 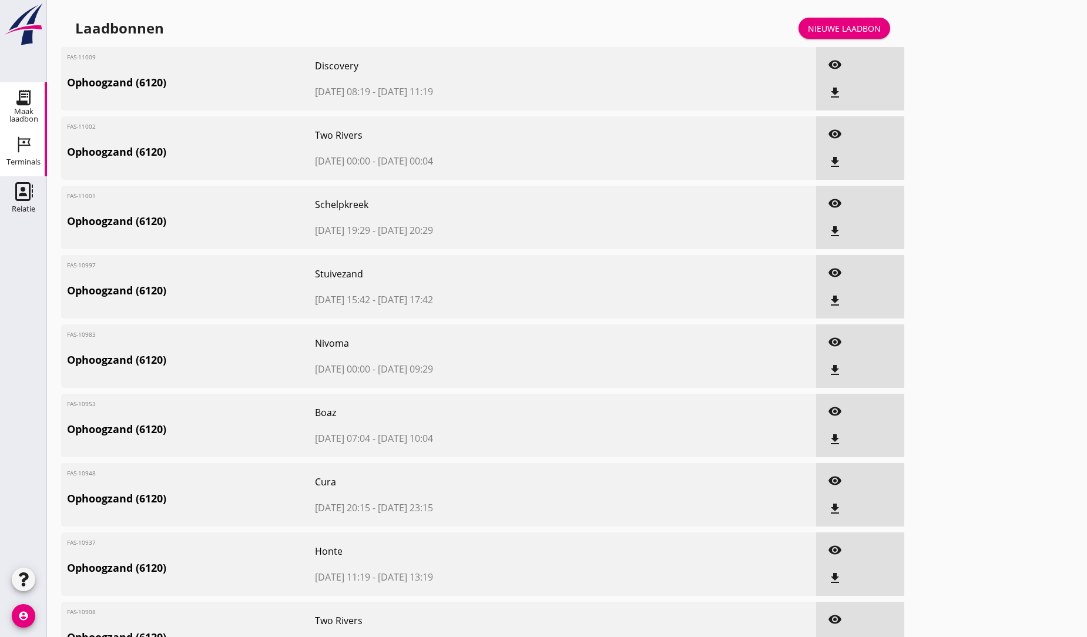 I want to click on span: Boaz, so click(x=469, y=412).